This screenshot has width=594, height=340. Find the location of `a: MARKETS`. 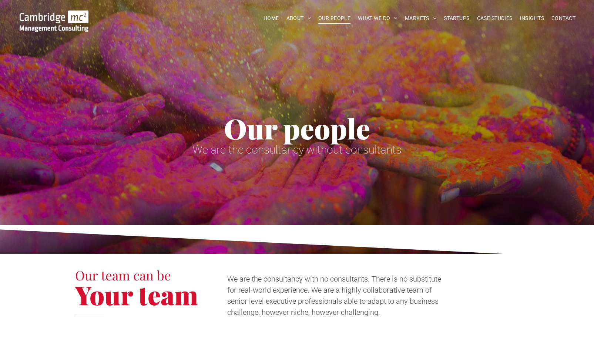

a: MARKETS is located at coordinates (421, 18).